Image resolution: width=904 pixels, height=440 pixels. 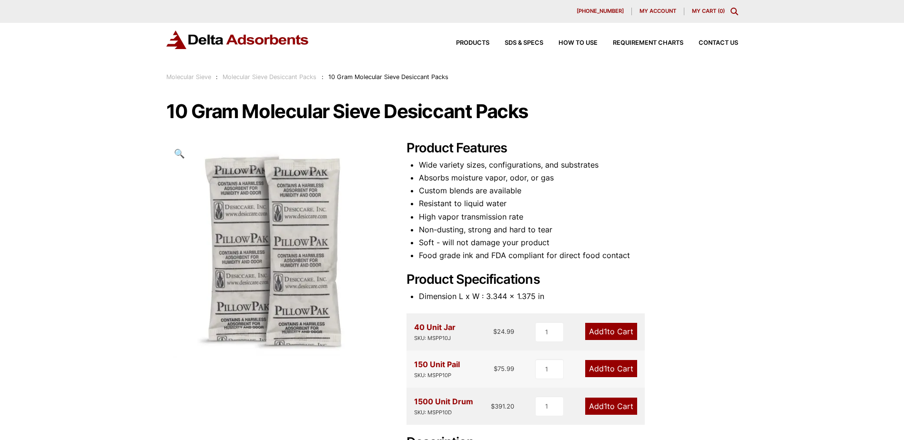 I want to click on li: Non-dusting, strong and hard to tear, so click(x=578, y=230).